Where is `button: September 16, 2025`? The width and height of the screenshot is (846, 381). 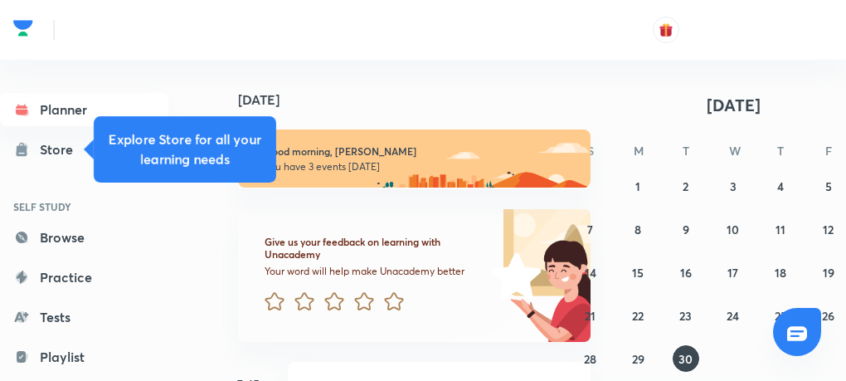 button: September 16, 2025 is located at coordinates (686, 272).